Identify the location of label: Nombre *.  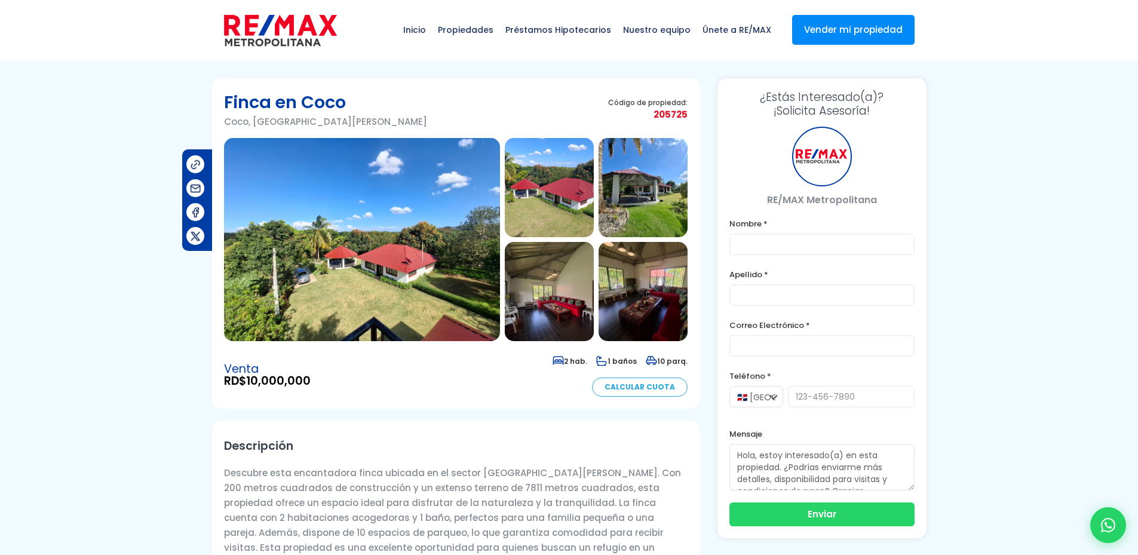
(822, 223).